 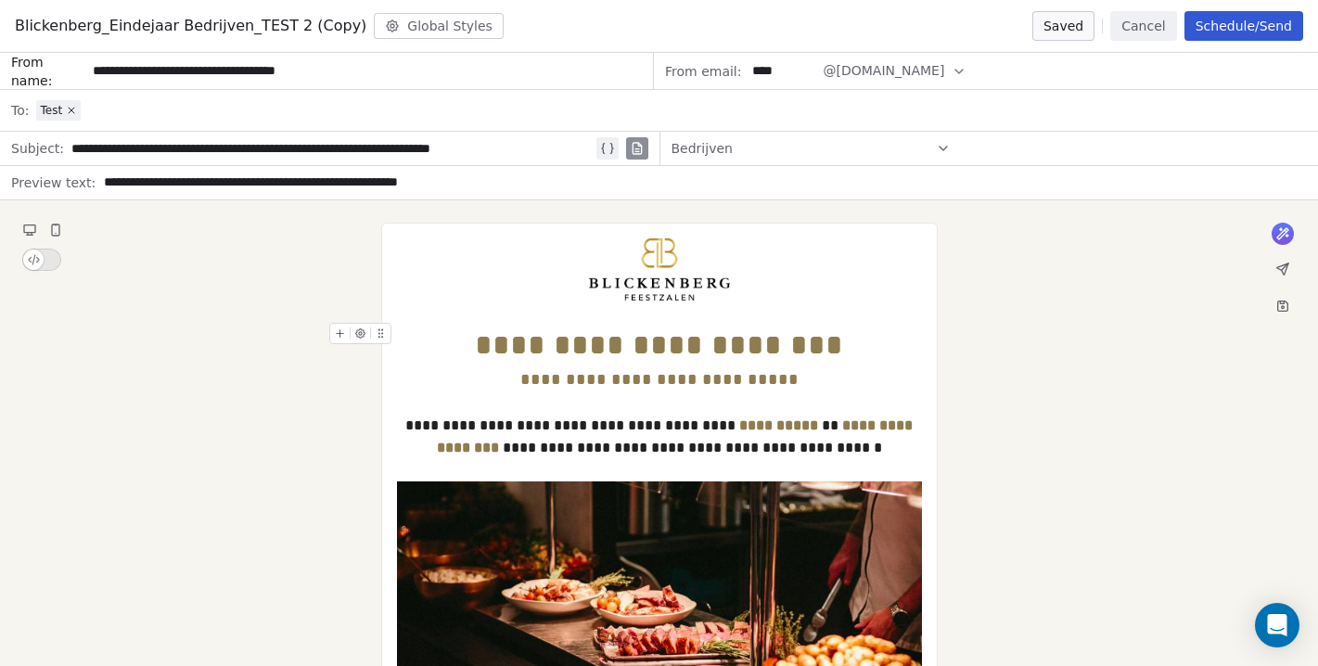 I want to click on button: Global Styles, so click(x=439, y=26).